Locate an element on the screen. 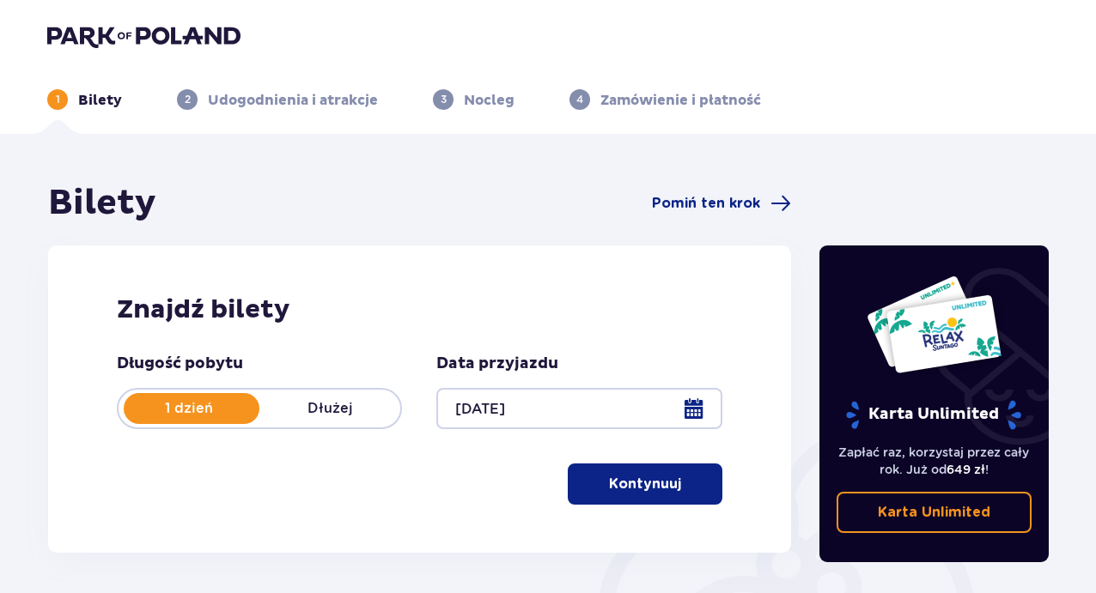 The height and width of the screenshot is (593, 1096). img: Dwie karty całoroczne do Suntago z napisem 'UNLIMITED RELAX', na białym tle z tropikalnymi liśćmi... is located at coordinates (933, 325).